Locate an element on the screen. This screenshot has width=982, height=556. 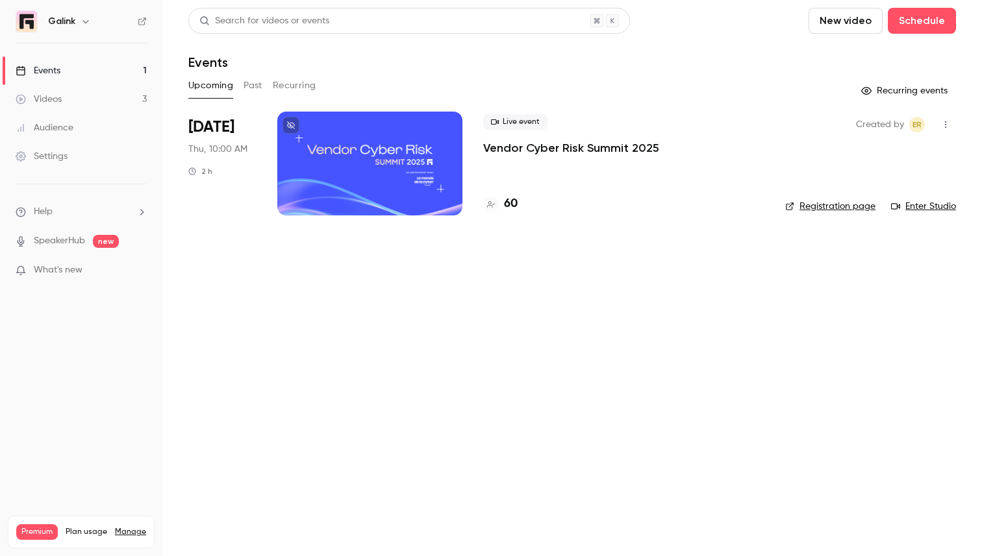
div: Settings is located at coordinates (42, 156).